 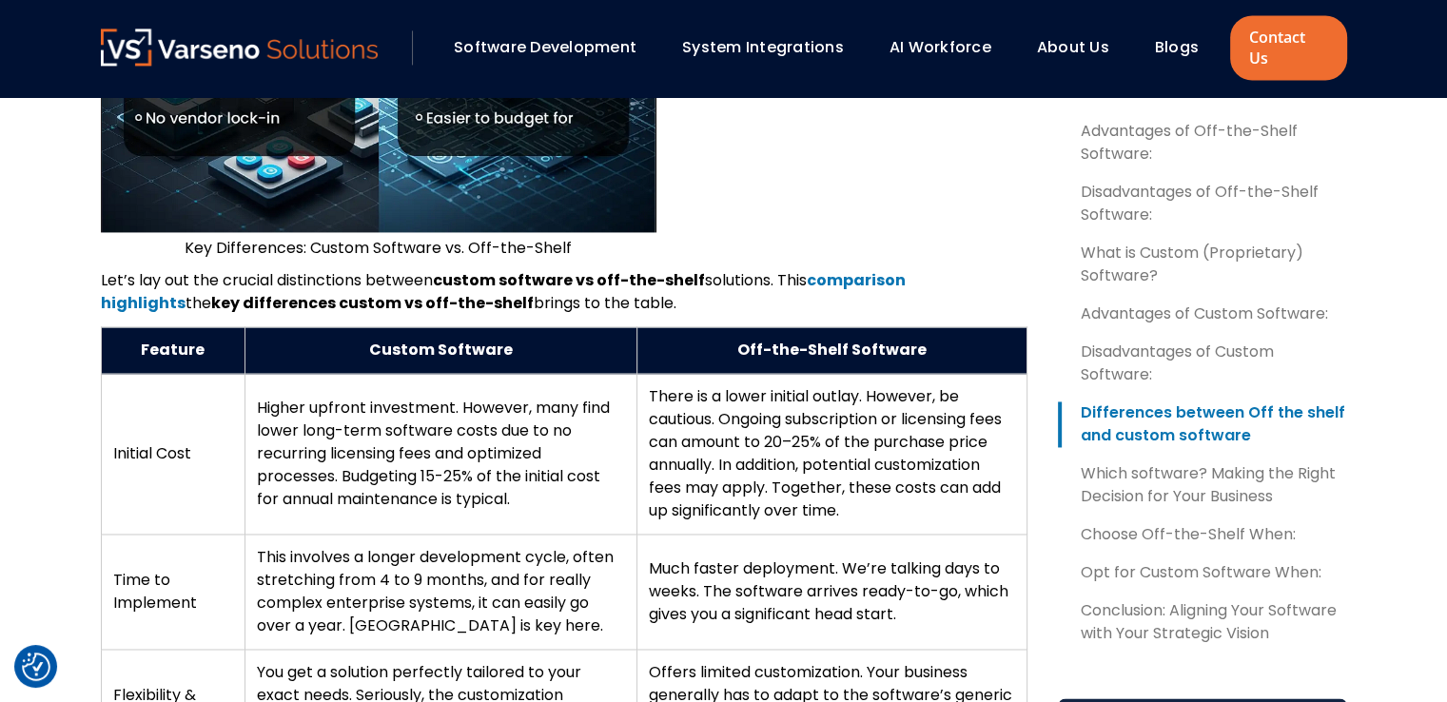 What do you see at coordinates (831, 592) in the screenshot?
I see `td: Much faster deployment. We’re talking days to weeks. The software arrives ready-to-go, which give...` at bounding box center [831, 592].